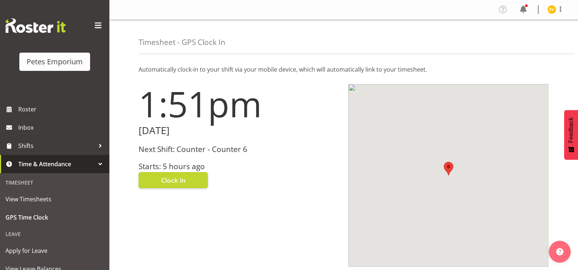  Describe the element at coordinates (182, 42) in the screenshot. I see `h4: Timesheet - GPS Clock In` at that location.